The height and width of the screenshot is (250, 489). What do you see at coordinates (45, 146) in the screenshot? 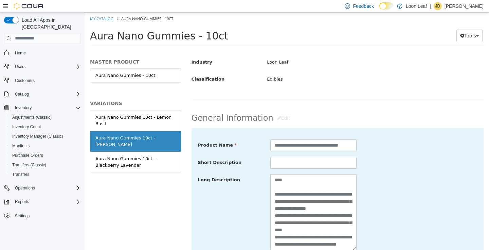
I see `button: Manifests` at bounding box center [45, 146].